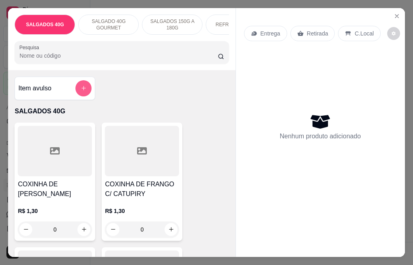  I want to click on p: Retirada, so click(317, 33).